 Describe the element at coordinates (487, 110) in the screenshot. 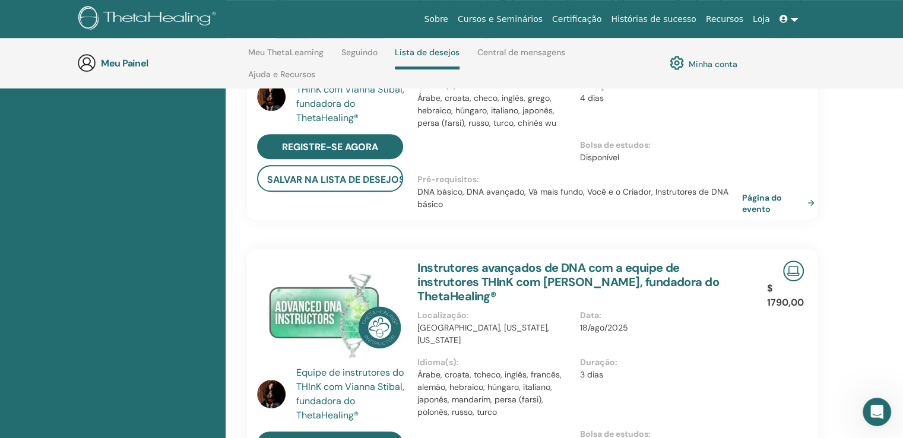

I see `font: Árabe, croata, checo, inglês, grego, hebraico, húngaro, italiano, japonês, persa (farsi), russo, ...` at that location.